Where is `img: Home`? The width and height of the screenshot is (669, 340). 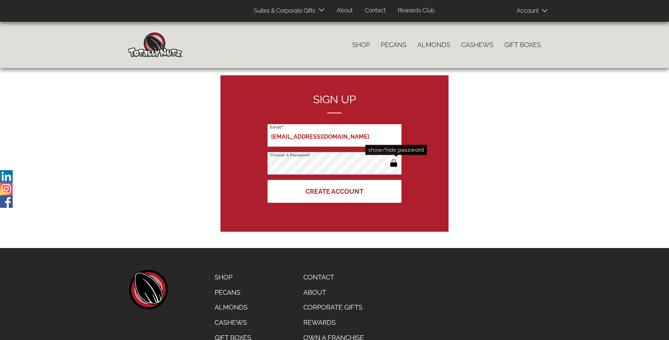 img: Home is located at coordinates (155, 45).